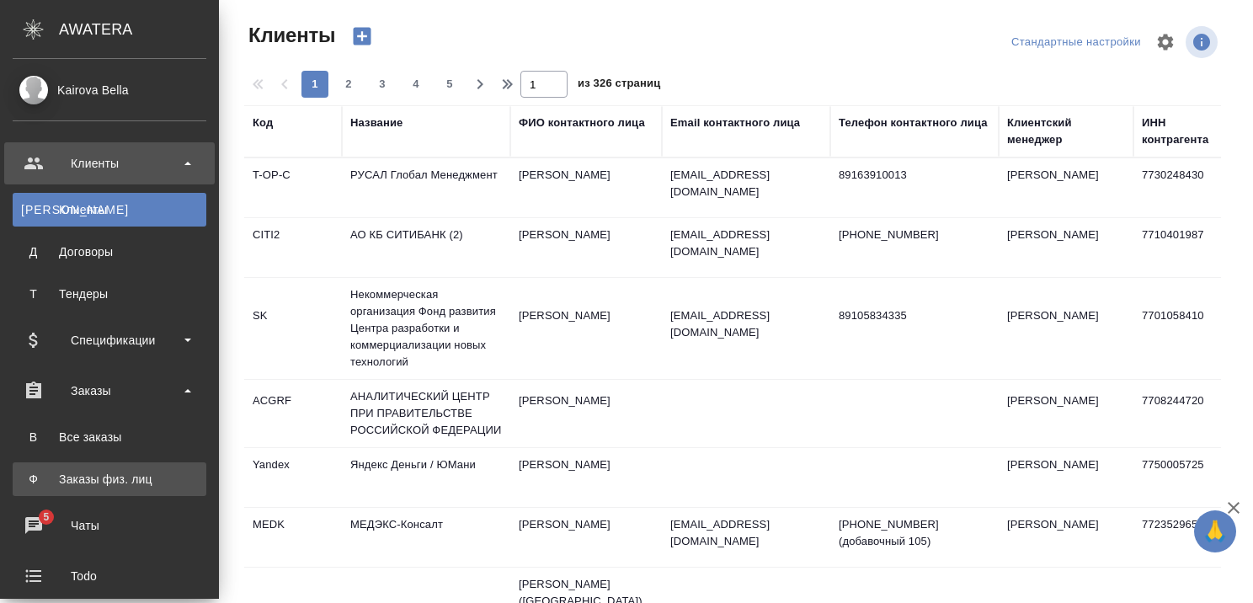  Describe the element at coordinates (382, 84) in the screenshot. I see `button: 3` at that location.